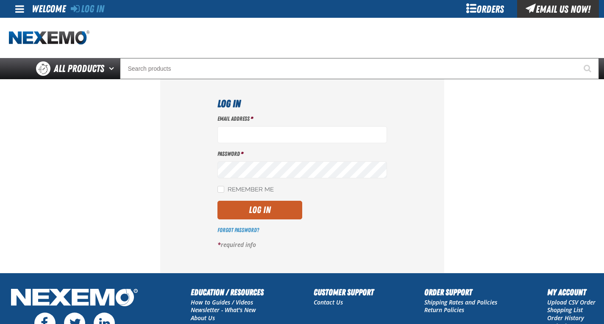 The height and width of the screenshot is (324, 604). I want to click on img: Nexemo Logo, so click(74, 298).